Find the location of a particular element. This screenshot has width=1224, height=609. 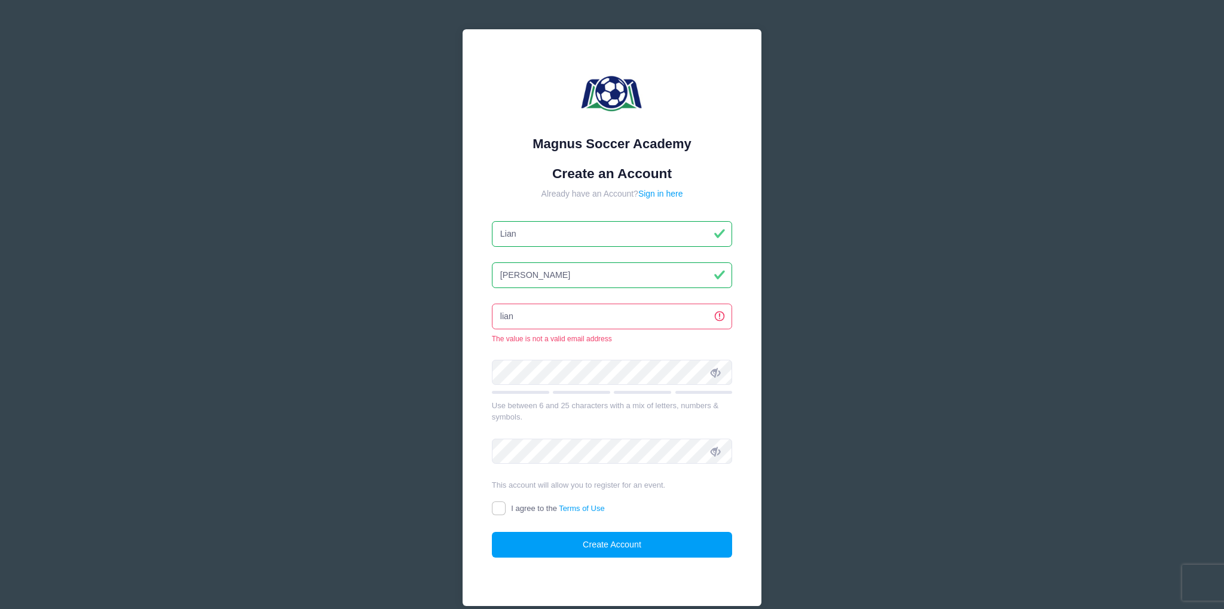

a: Terms of Use is located at coordinates (582, 508).